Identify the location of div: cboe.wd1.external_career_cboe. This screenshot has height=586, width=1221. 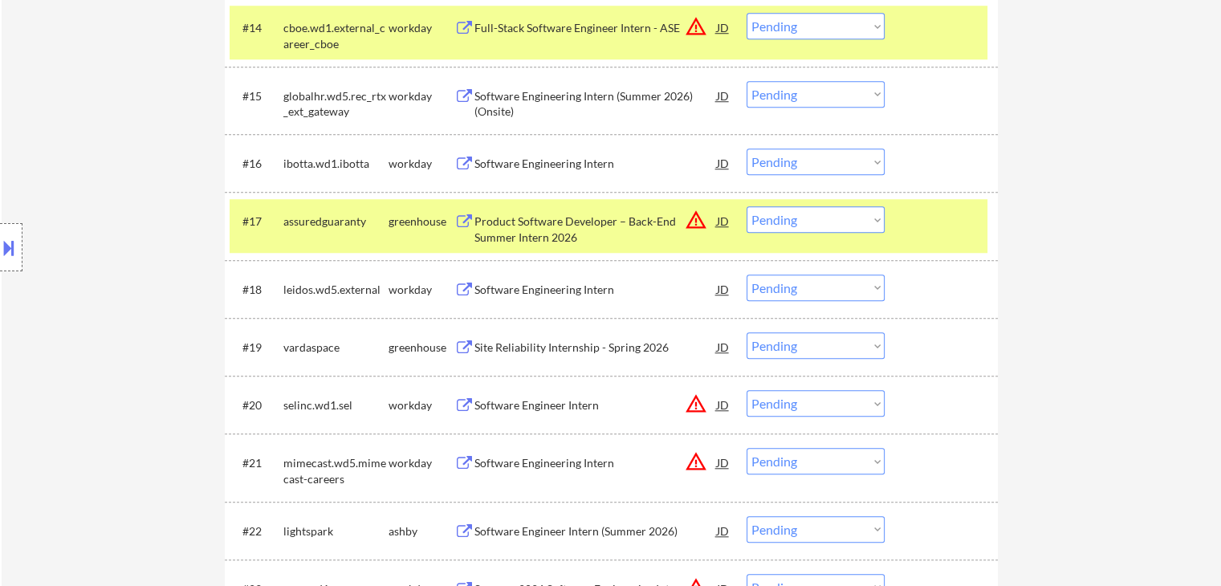
(335, 35).